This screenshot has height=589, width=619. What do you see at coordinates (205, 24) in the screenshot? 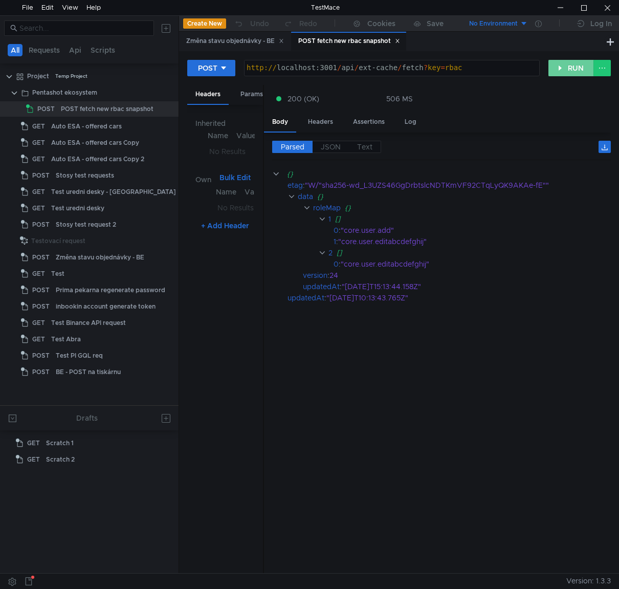
I see `button: Create New` at bounding box center [205, 24].